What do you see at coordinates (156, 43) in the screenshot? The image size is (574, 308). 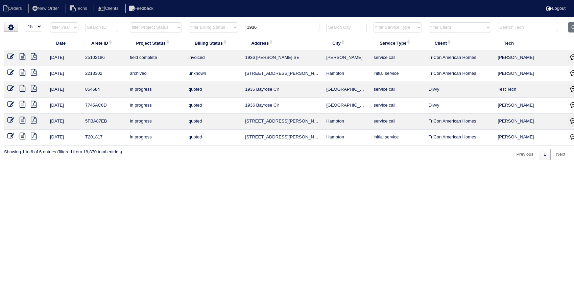 I see `th: Project Status: activate to sort column ascending` at bounding box center [156, 43].